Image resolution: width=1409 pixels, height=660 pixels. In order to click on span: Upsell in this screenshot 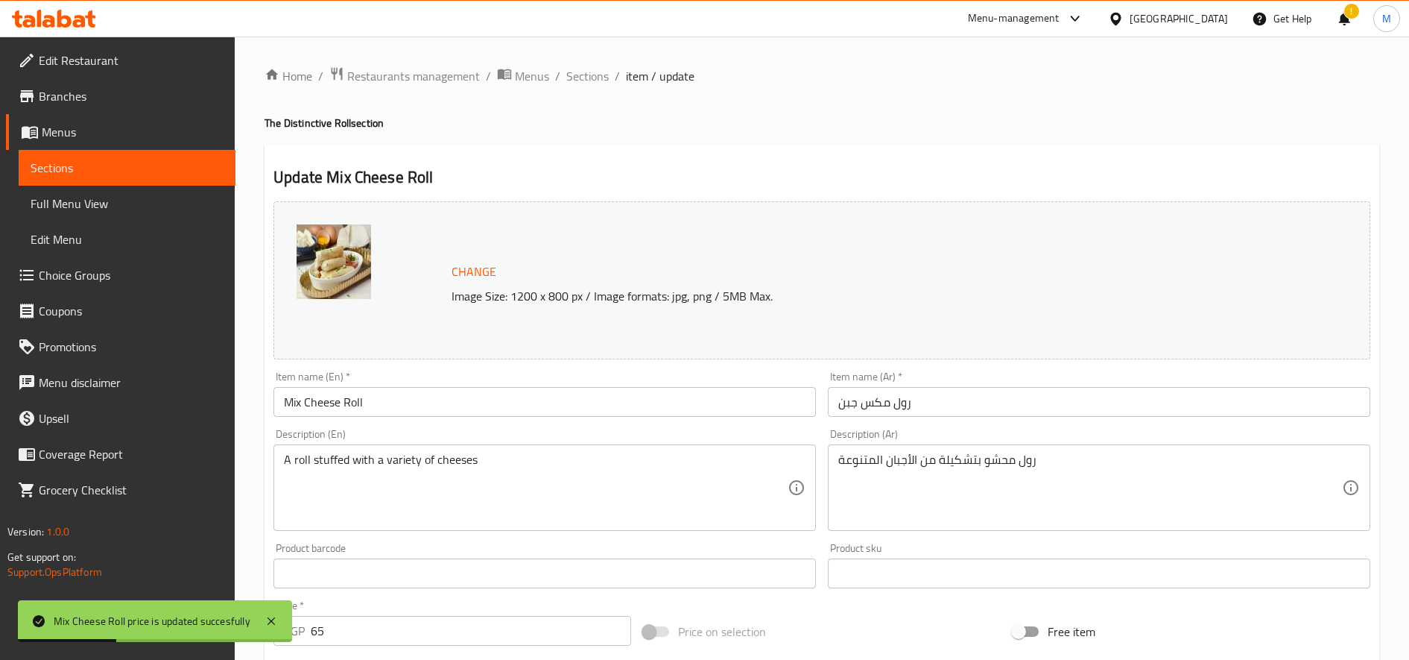, I will do `click(131, 418)`.